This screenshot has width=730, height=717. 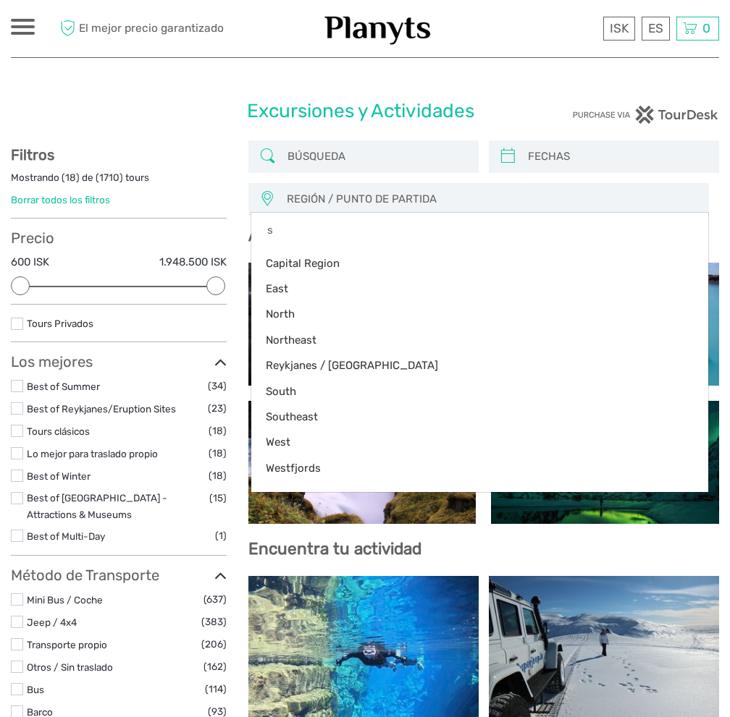 What do you see at coordinates (619, 28) in the screenshot?
I see `span: ISK` at bounding box center [619, 28].